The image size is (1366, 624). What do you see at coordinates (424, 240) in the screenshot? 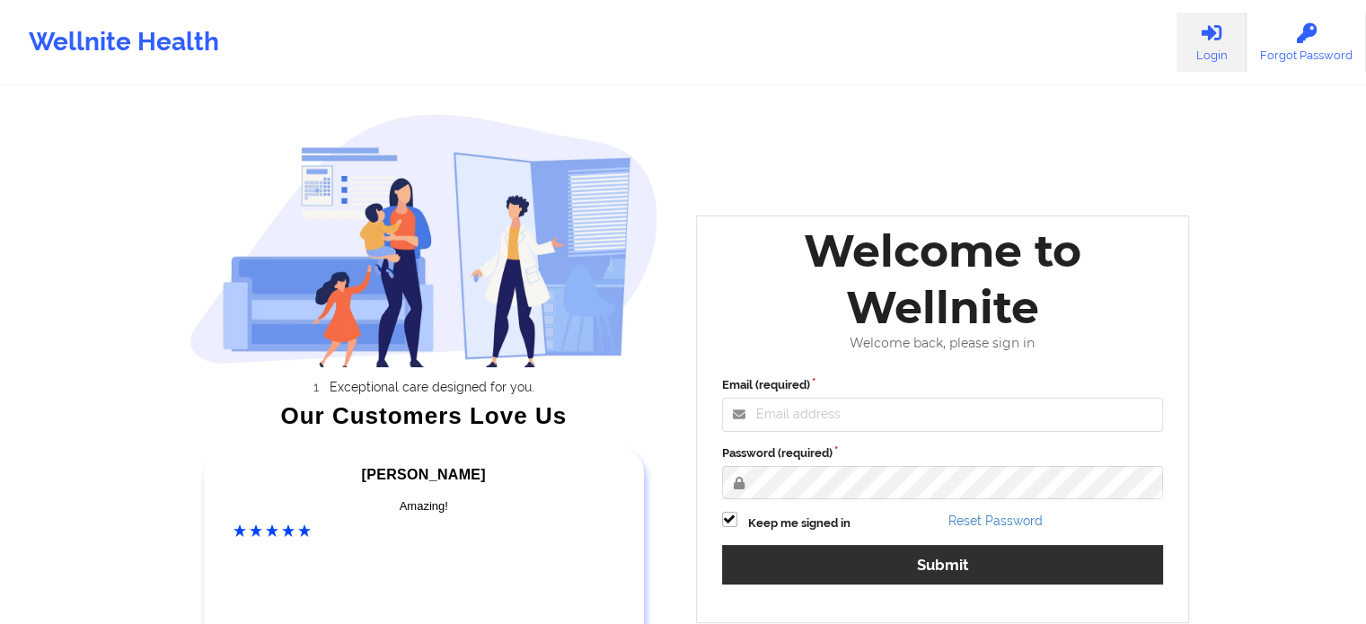
I see `img: wellnite-auth-hero_200.c722682e.png` at bounding box center [424, 240].